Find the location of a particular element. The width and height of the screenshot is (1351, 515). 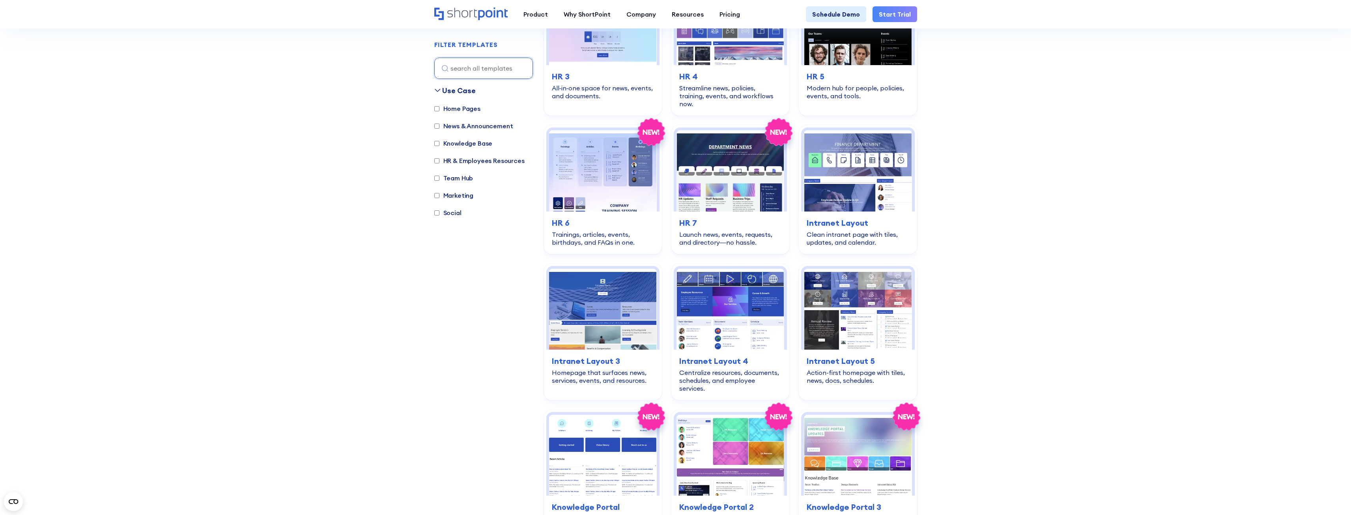

div: Clean intranet page with tiles, updates, and calendar. is located at coordinates (858, 238).